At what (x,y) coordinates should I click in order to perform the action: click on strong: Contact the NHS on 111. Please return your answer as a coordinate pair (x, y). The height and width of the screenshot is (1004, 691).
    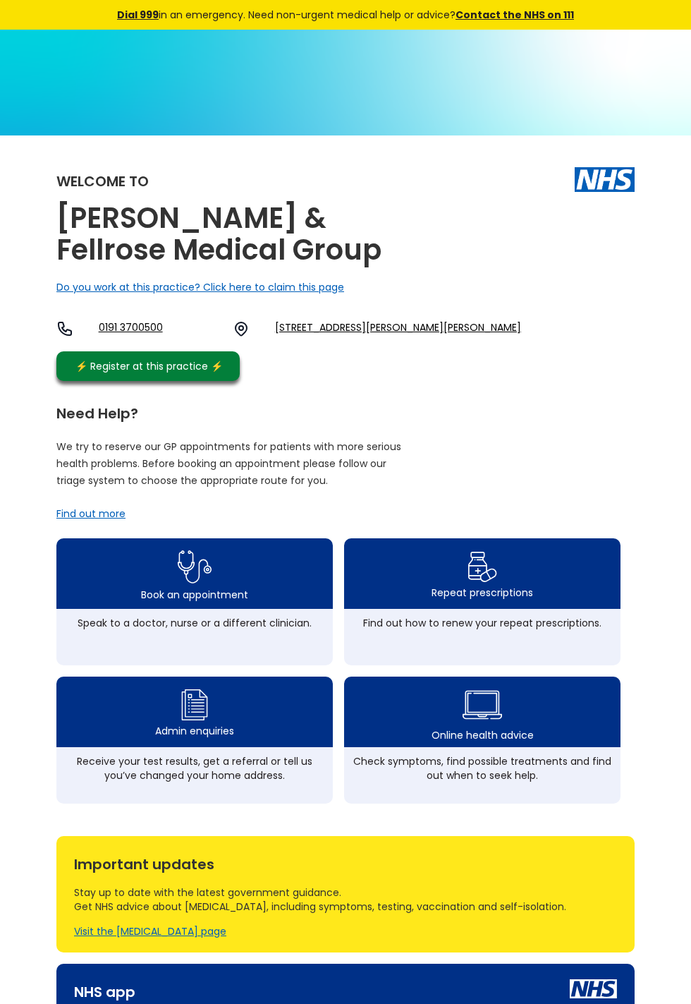
    Looking at the image, I should click on (515, 15).